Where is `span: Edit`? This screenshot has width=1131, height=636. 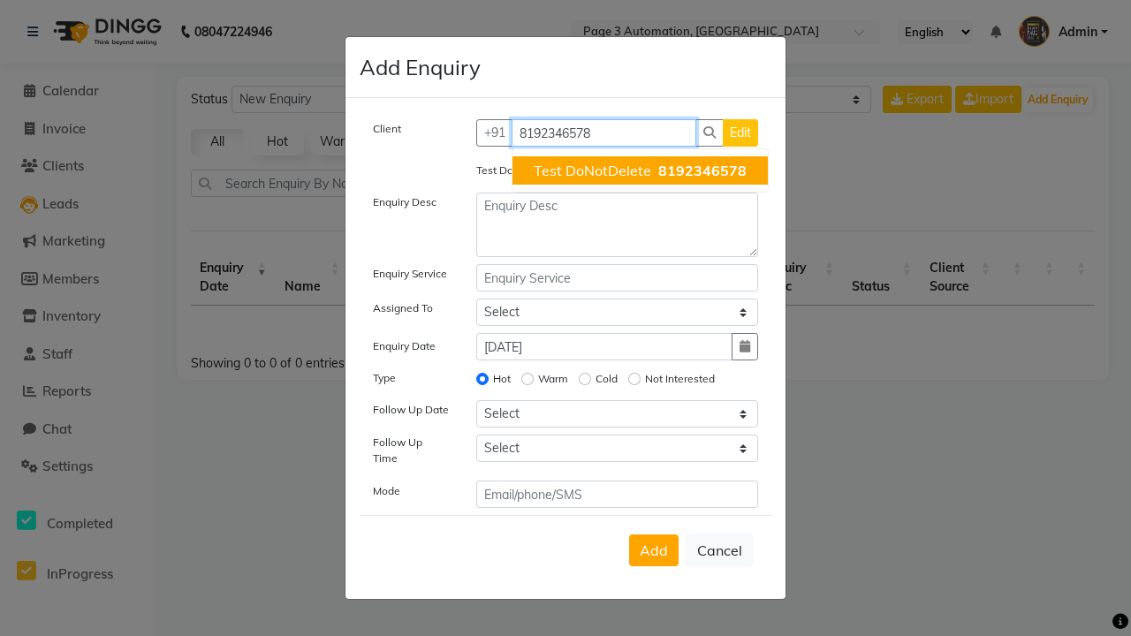 span: Edit is located at coordinates (741, 133).